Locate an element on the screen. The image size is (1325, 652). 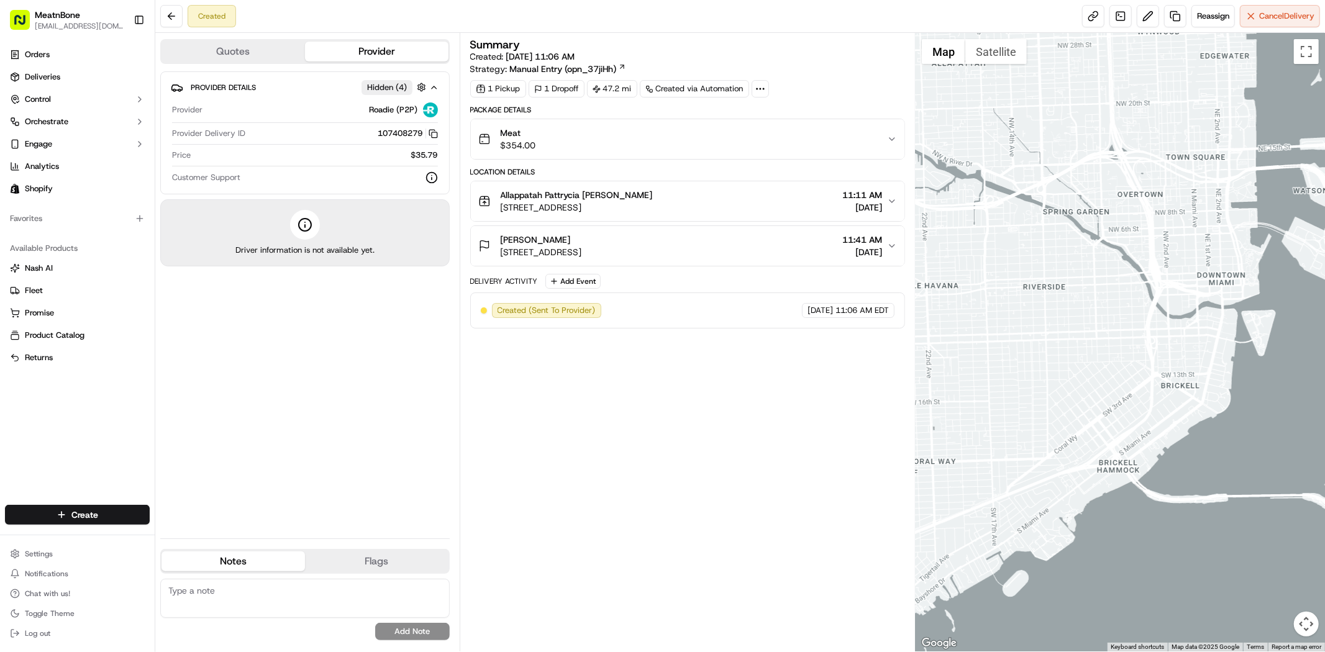
a: Returns is located at coordinates (77, 358).